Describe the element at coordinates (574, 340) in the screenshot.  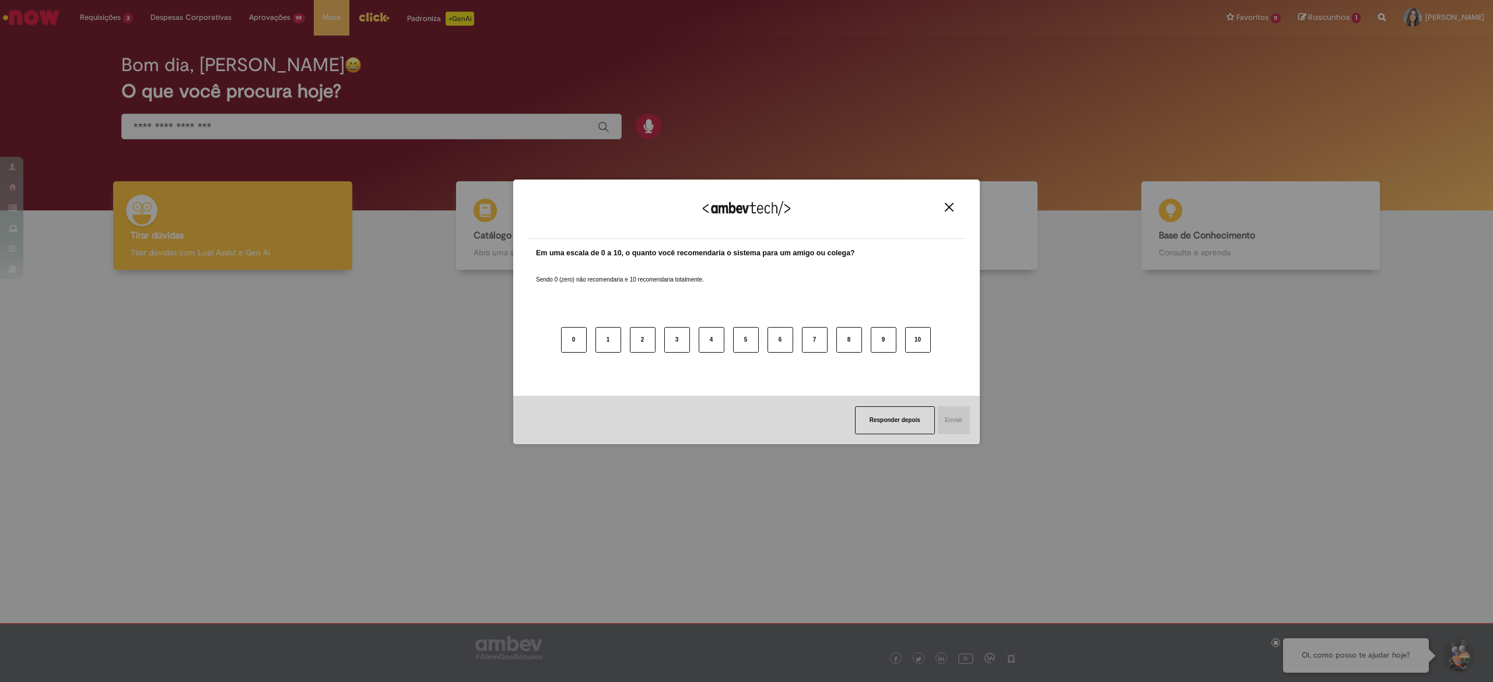
I see `button: 0` at that location.